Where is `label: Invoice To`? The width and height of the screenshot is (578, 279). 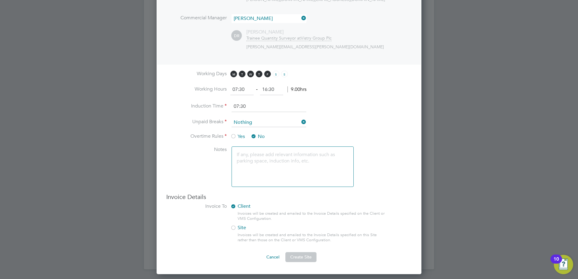
label: Invoice To is located at coordinates (196, 206).